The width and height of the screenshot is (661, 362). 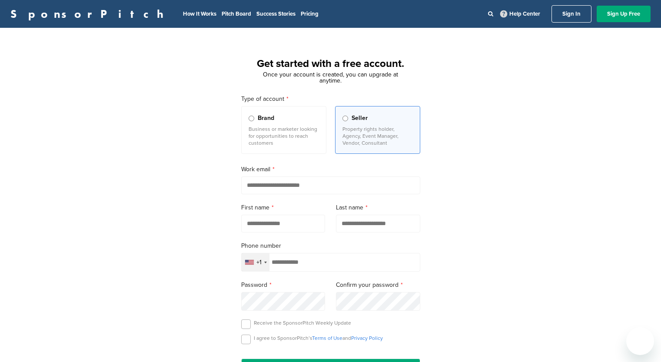 I want to click on span: Seller, so click(x=359, y=118).